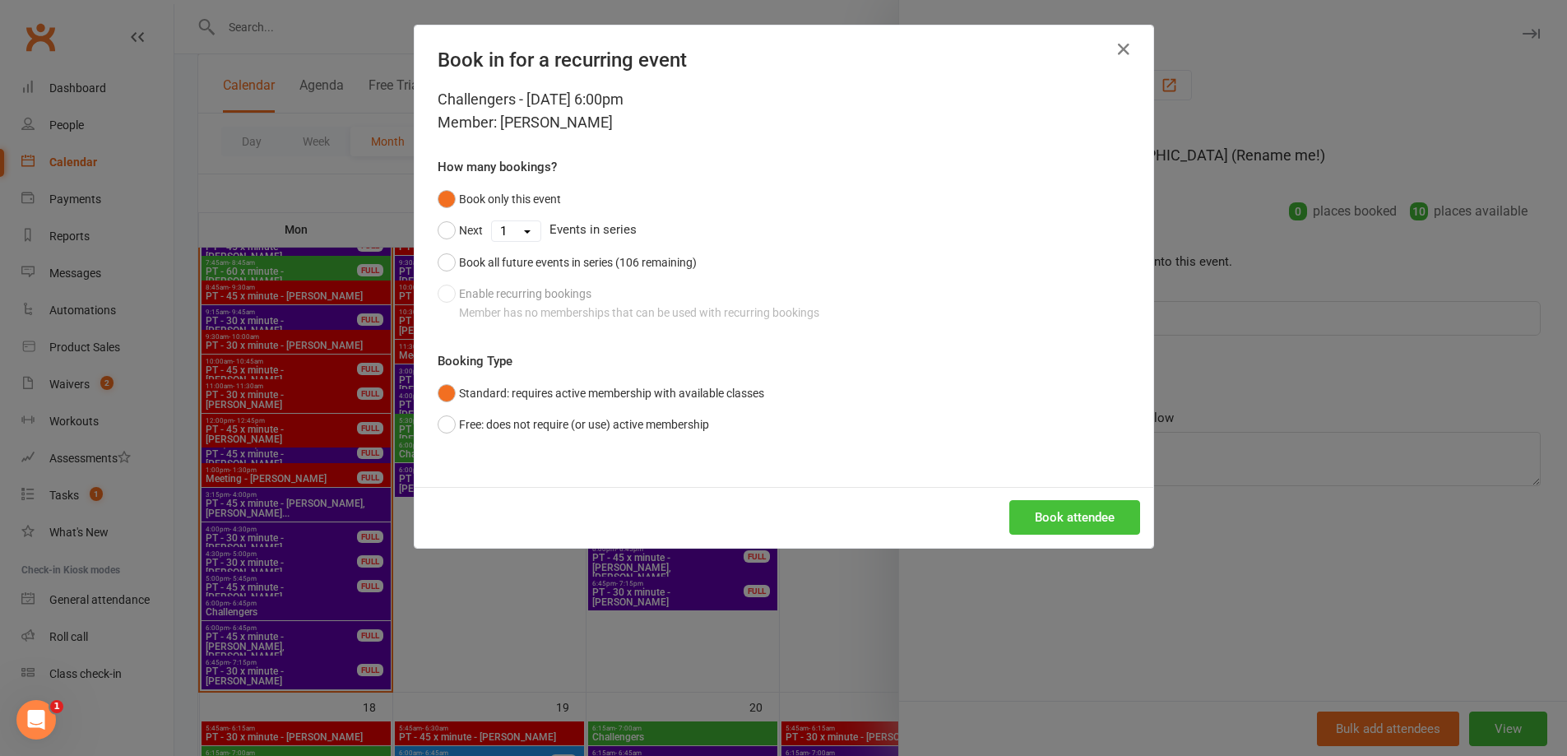  What do you see at coordinates (497, 167) in the screenshot?
I see `label: How many bookings?` at bounding box center [497, 167].